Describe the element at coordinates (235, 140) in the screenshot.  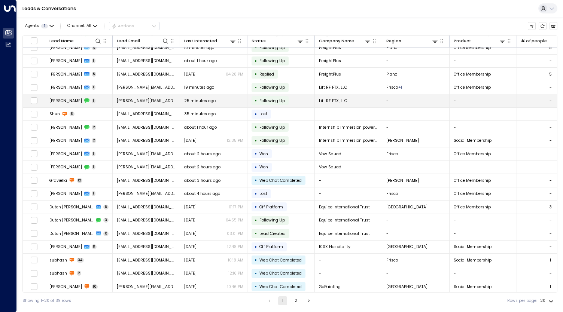
I see `p: 12:35 PM` at that location.